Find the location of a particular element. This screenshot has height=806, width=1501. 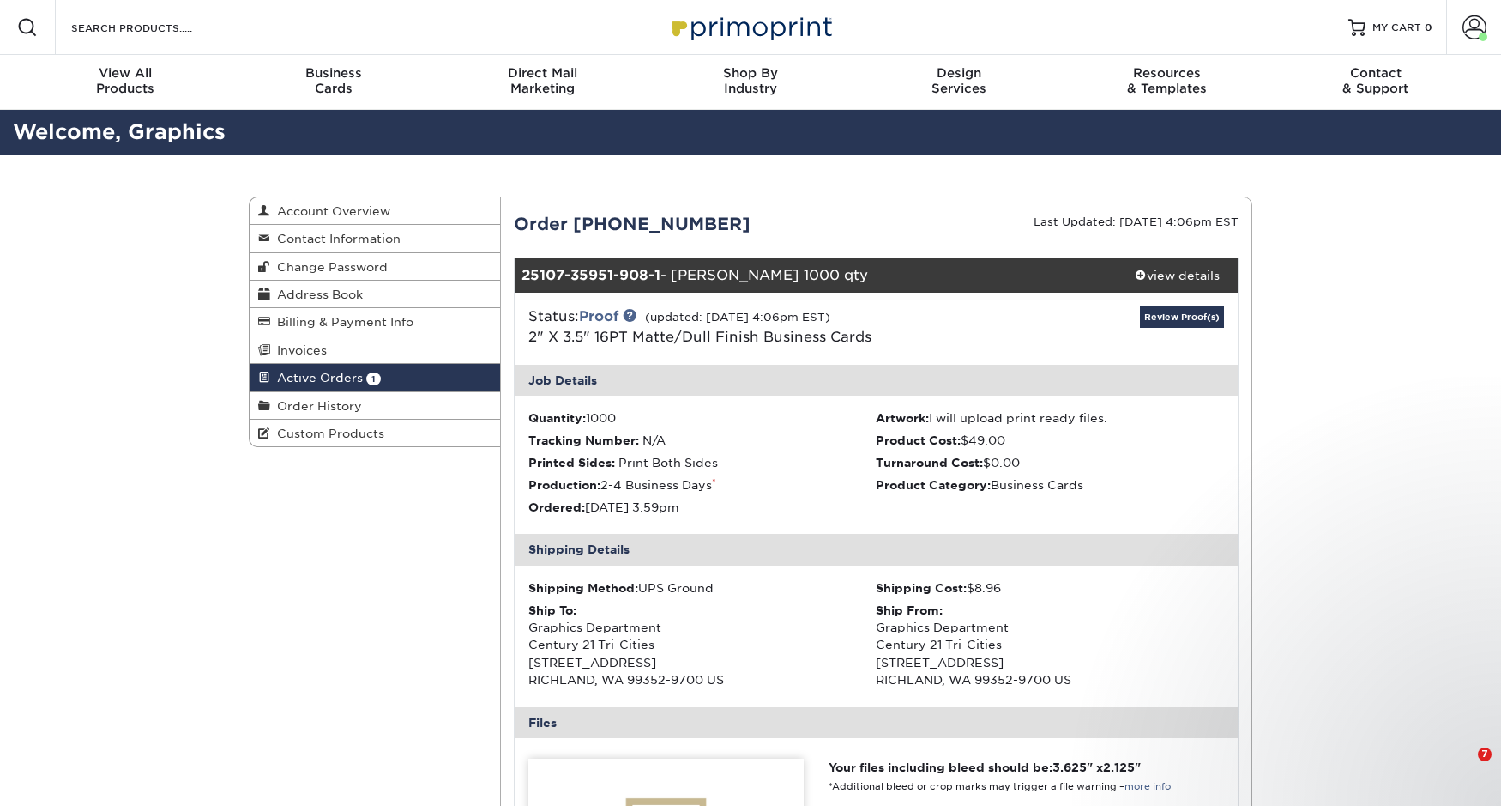

div: Cards is located at coordinates (334, 81).